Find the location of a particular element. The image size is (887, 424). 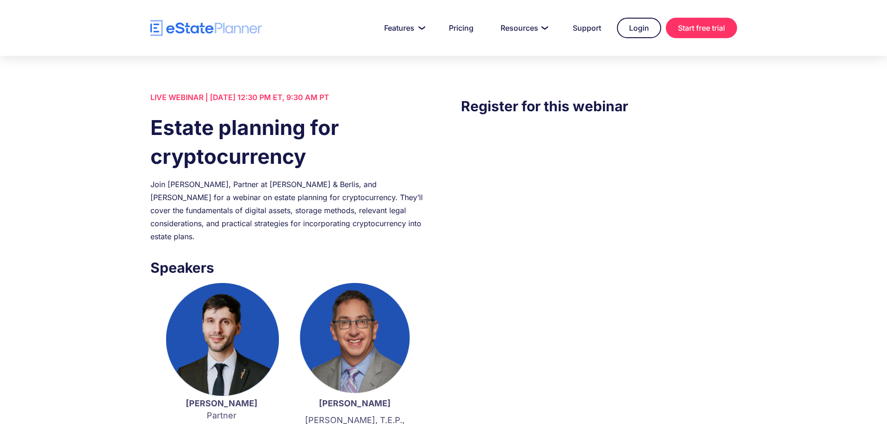

a: Start free trial is located at coordinates (702, 28).